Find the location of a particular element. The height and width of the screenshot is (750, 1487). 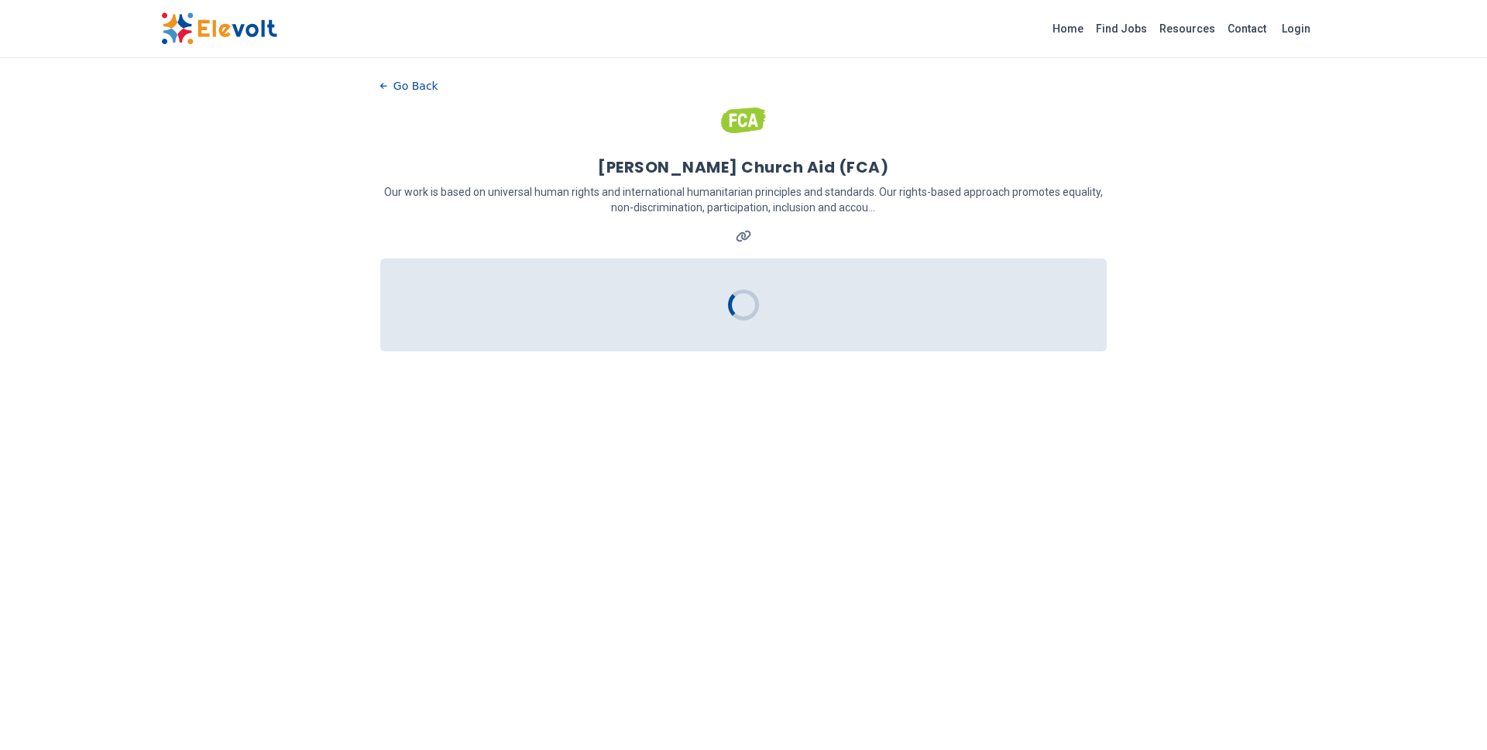

p: Our work is based on universal human rights and international humanitarian principles and standar... is located at coordinates (743, 200).